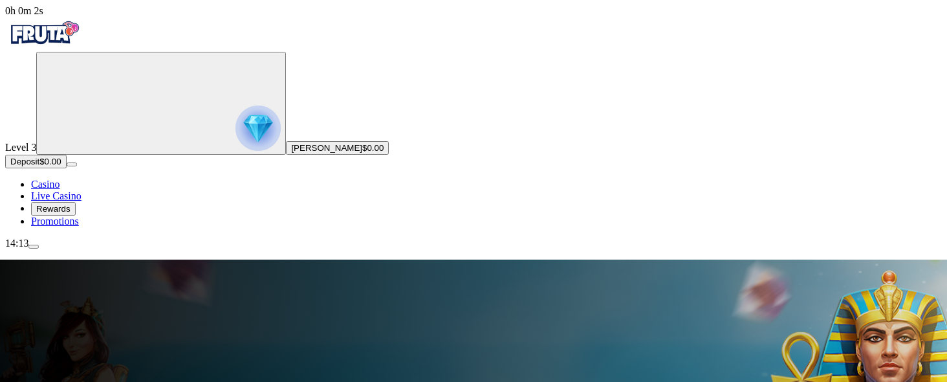  What do you see at coordinates (44, 33) in the screenshot?
I see `img: Fruta` at bounding box center [44, 33].